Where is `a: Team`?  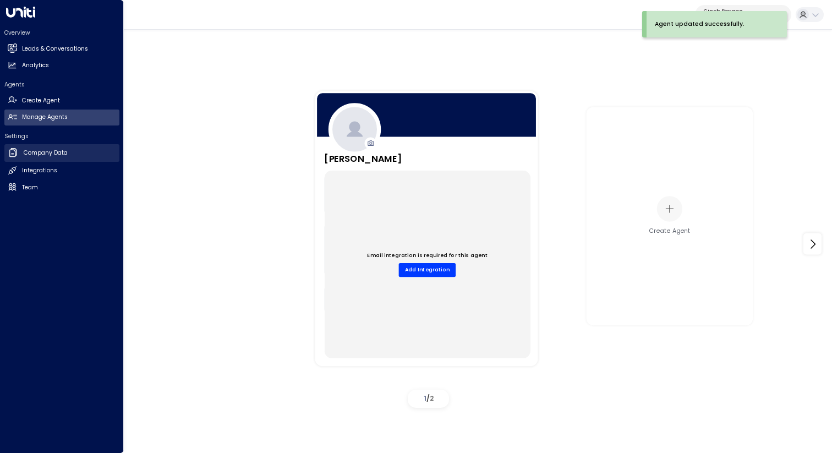 a: Team is located at coordinates (62, 187).